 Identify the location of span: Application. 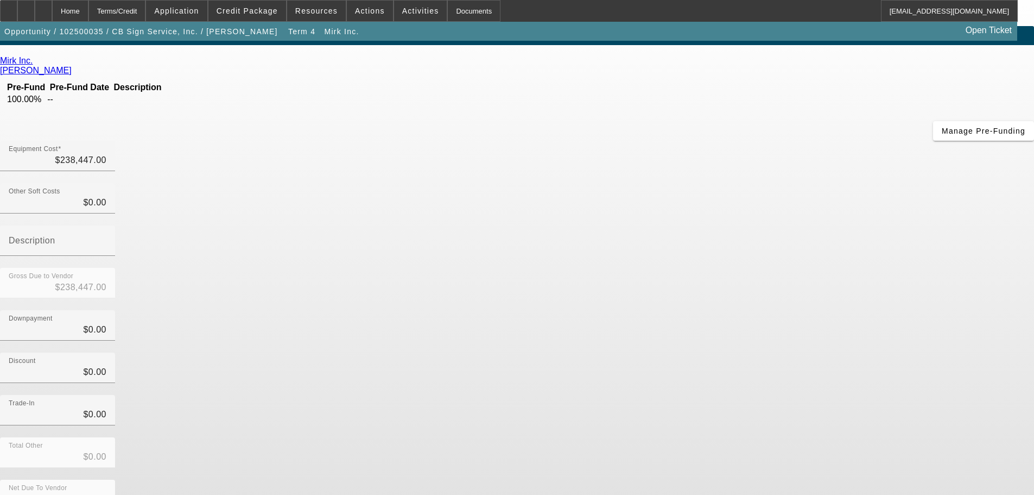
(176, 11).